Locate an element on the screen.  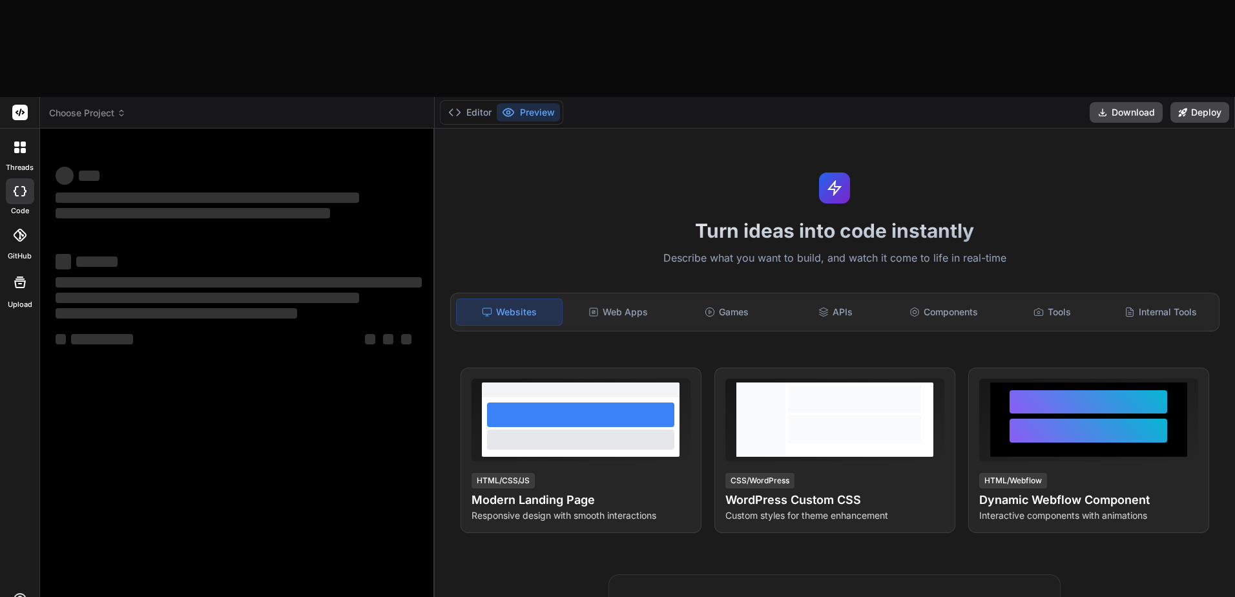
div: CSS/WordPress is located at coordinates (760, 481).